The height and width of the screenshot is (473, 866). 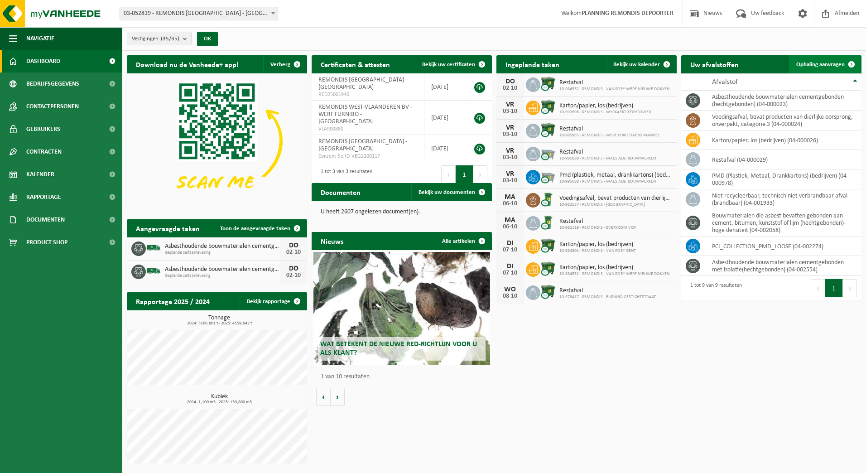 I want to click on a: Bekijk uw certificaten, so click(x=453, y=64).